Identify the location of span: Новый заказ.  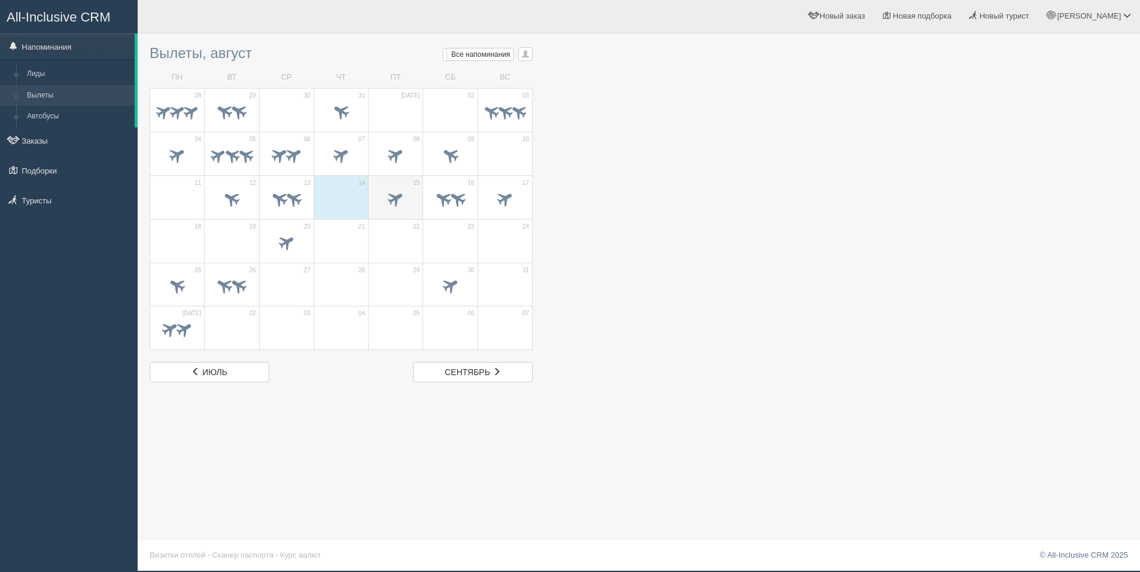
(843, 16).